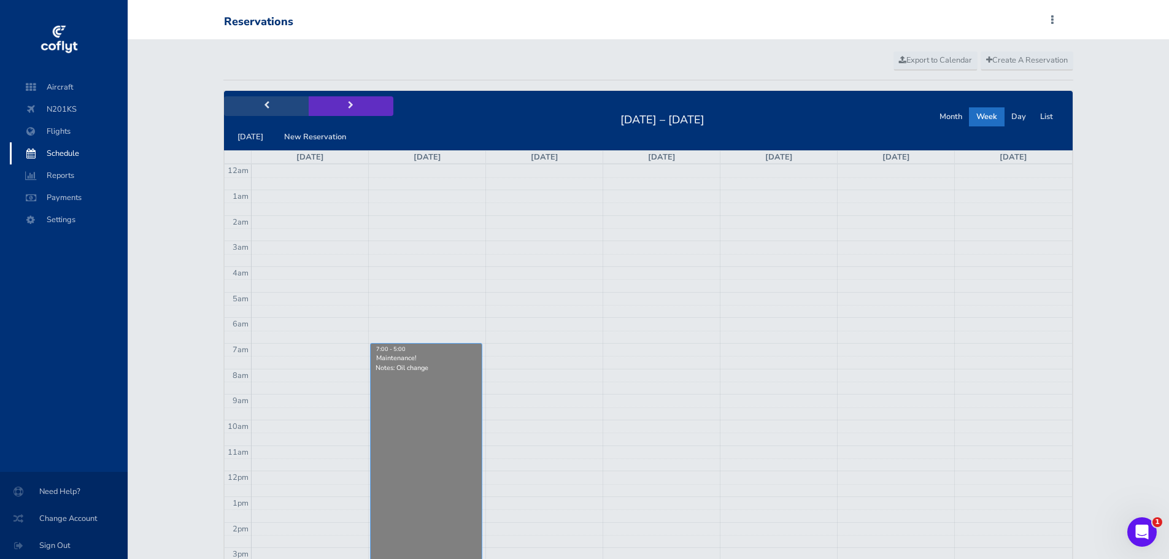 Image resolution: width=1169 pixels, height=559 pixels. Describe the element at coordinates (351, 106) in the screenshot. I see `button: next` at that location.